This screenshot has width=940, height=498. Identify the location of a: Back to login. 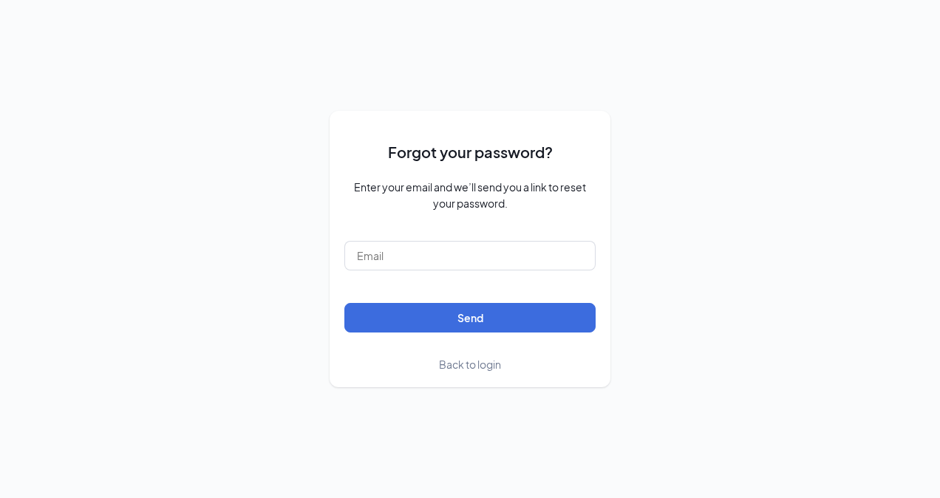
(470, 364).